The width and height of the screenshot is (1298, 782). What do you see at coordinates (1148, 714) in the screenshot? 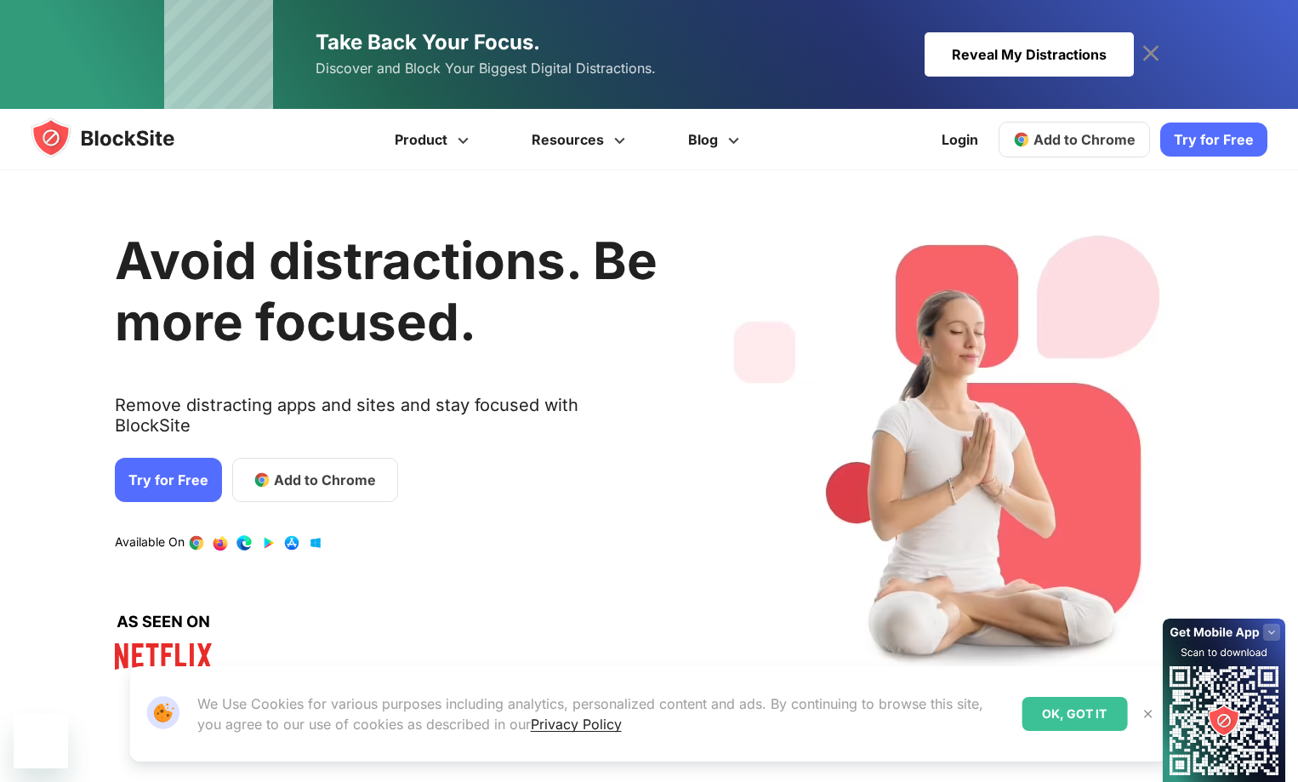
I see `button: Close` at bounding box center [1148, 714].